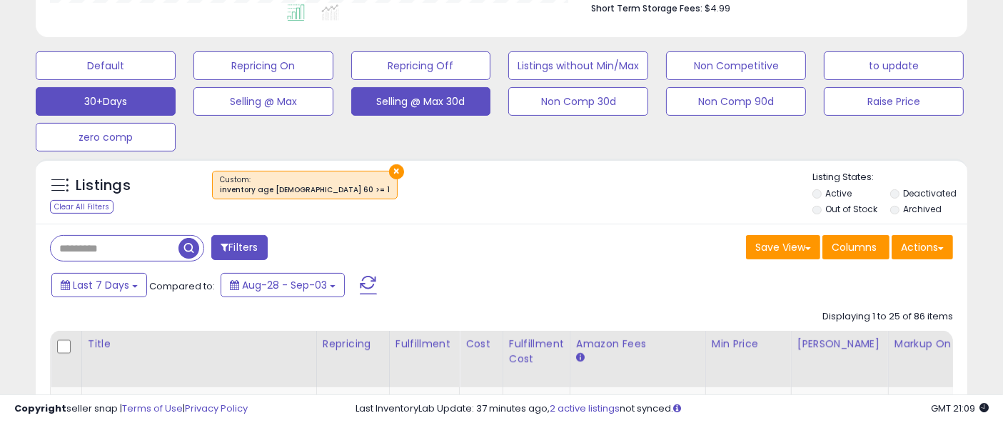 The image size is (1003, 423). What do you see at coordinates (887, 316) in the screenshot?
I see `div: Displaying 1 to 25 of 86 items` at bounding box center [887, 316].